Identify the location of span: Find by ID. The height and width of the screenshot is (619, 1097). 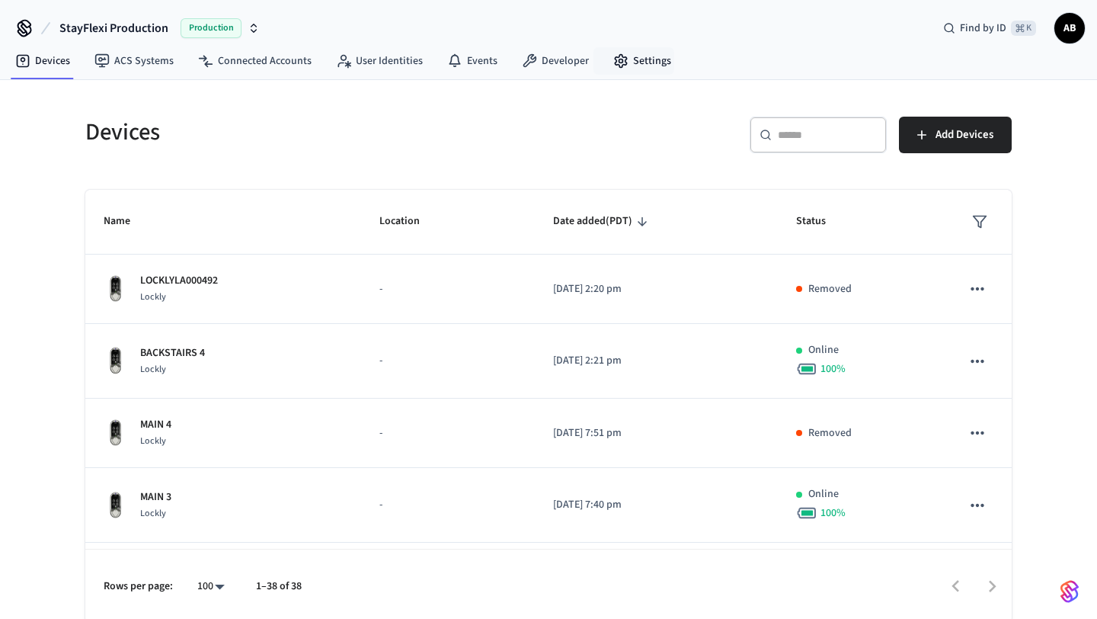
(983, 28).